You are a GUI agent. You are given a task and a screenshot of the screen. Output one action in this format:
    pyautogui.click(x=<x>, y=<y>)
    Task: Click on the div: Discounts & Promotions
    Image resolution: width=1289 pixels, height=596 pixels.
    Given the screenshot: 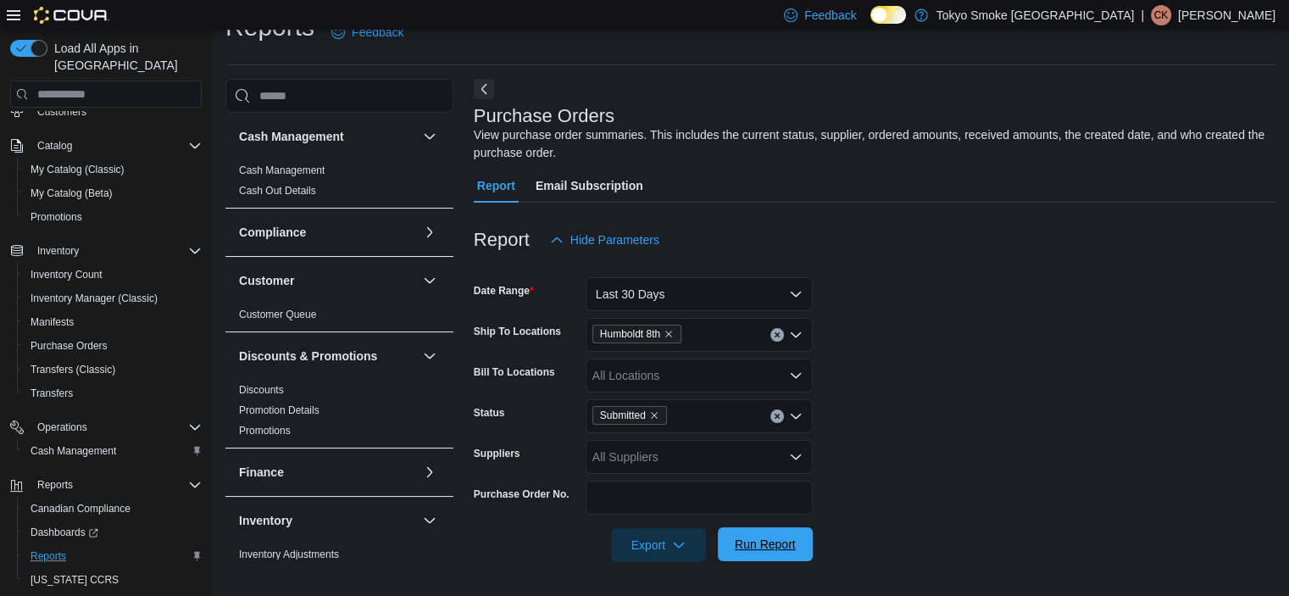 What is the action you would take?
    pyautogui.click(x=339, y=414)
    